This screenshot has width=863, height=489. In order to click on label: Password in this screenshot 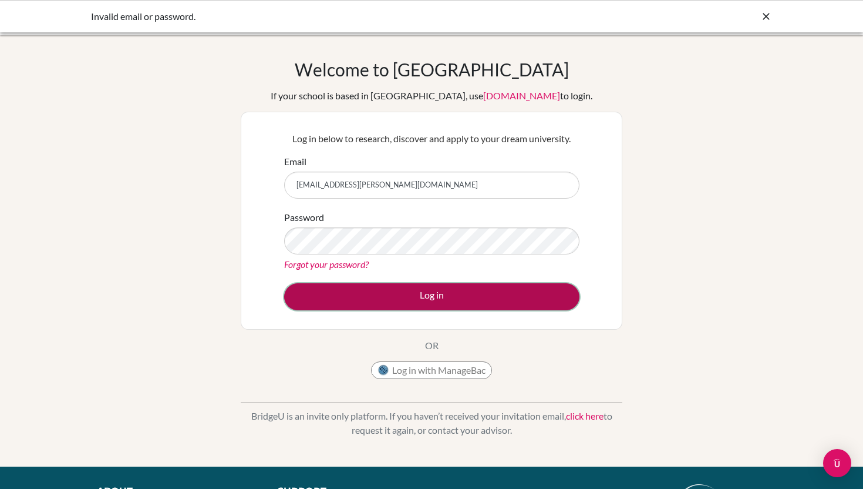, I will do `click(304, 217)`.